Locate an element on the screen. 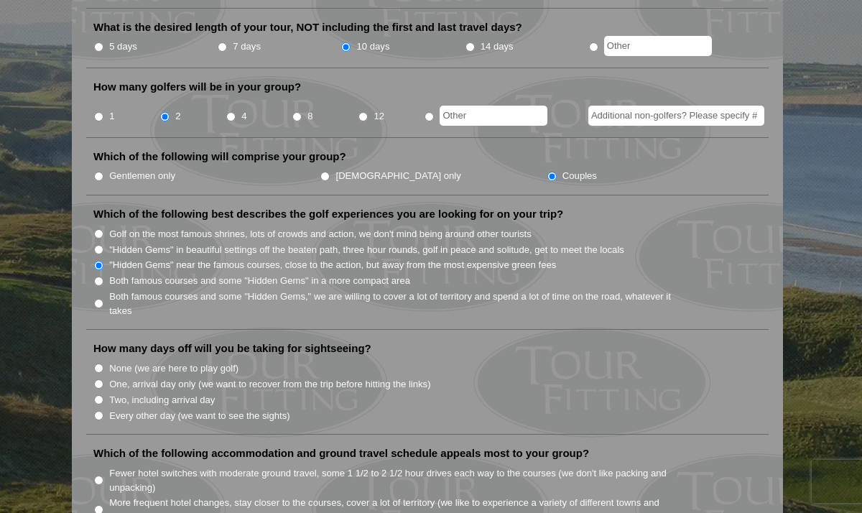 The height and width of the screenshot is (513, 862). label: 7 days is located at coordinates (246, 47).